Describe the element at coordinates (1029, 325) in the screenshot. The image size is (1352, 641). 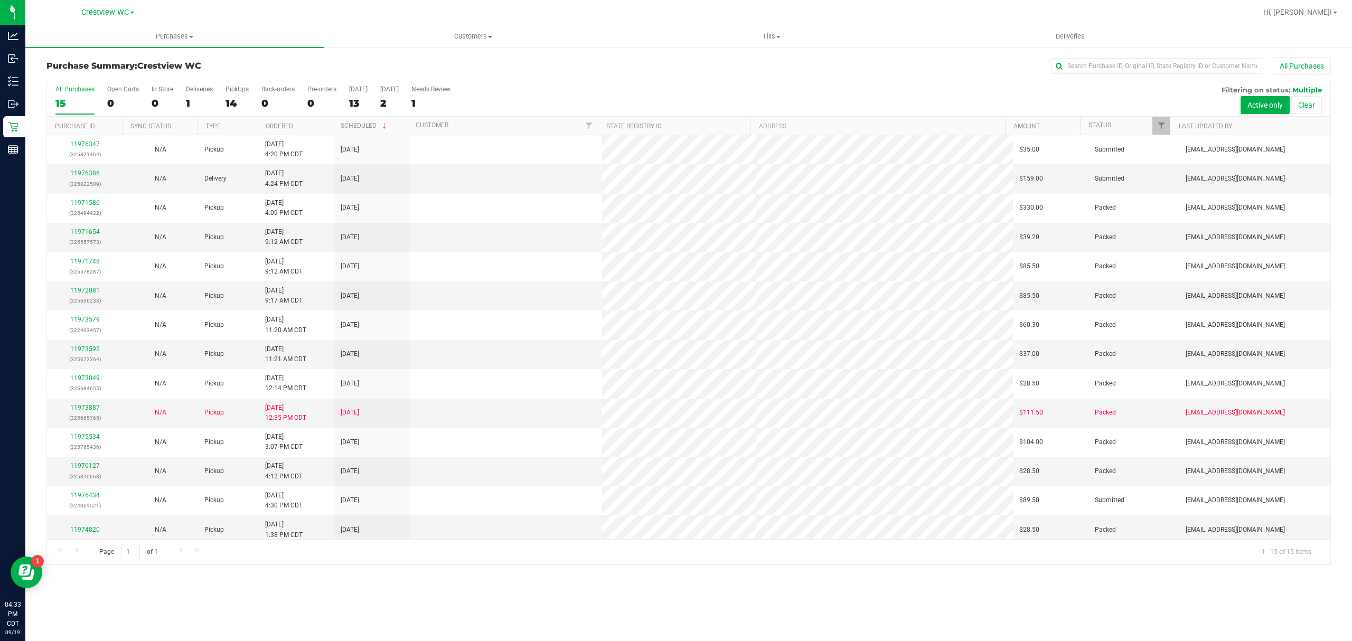
I see `span: $60.30` at that location.